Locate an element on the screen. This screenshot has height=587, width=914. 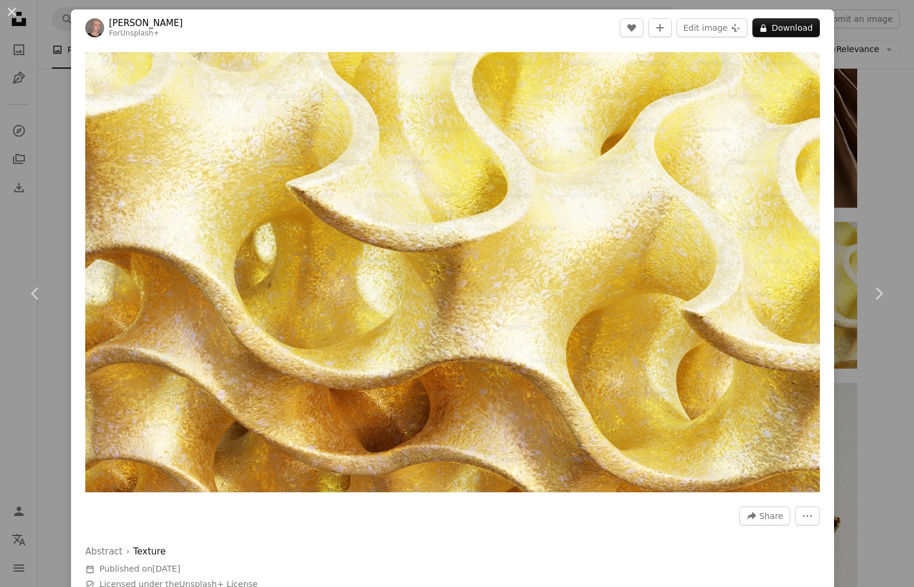
a: Unsplash+ is located at coordinates (140, 33).